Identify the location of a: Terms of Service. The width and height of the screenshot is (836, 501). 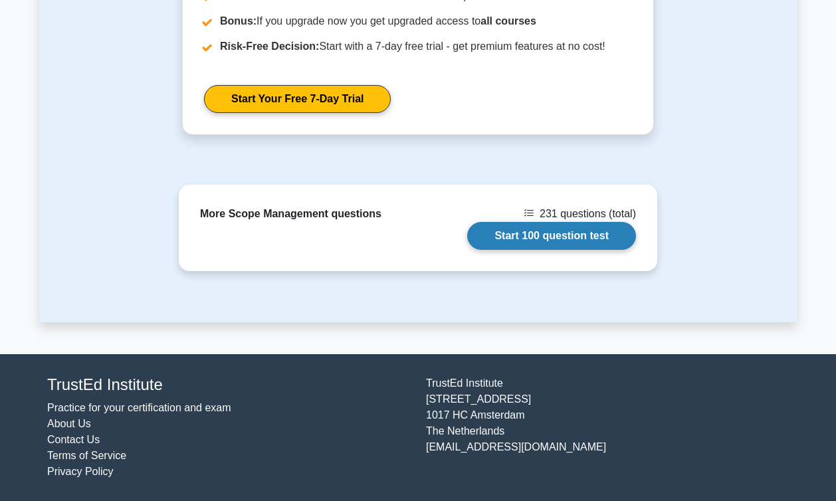
(86, 455).